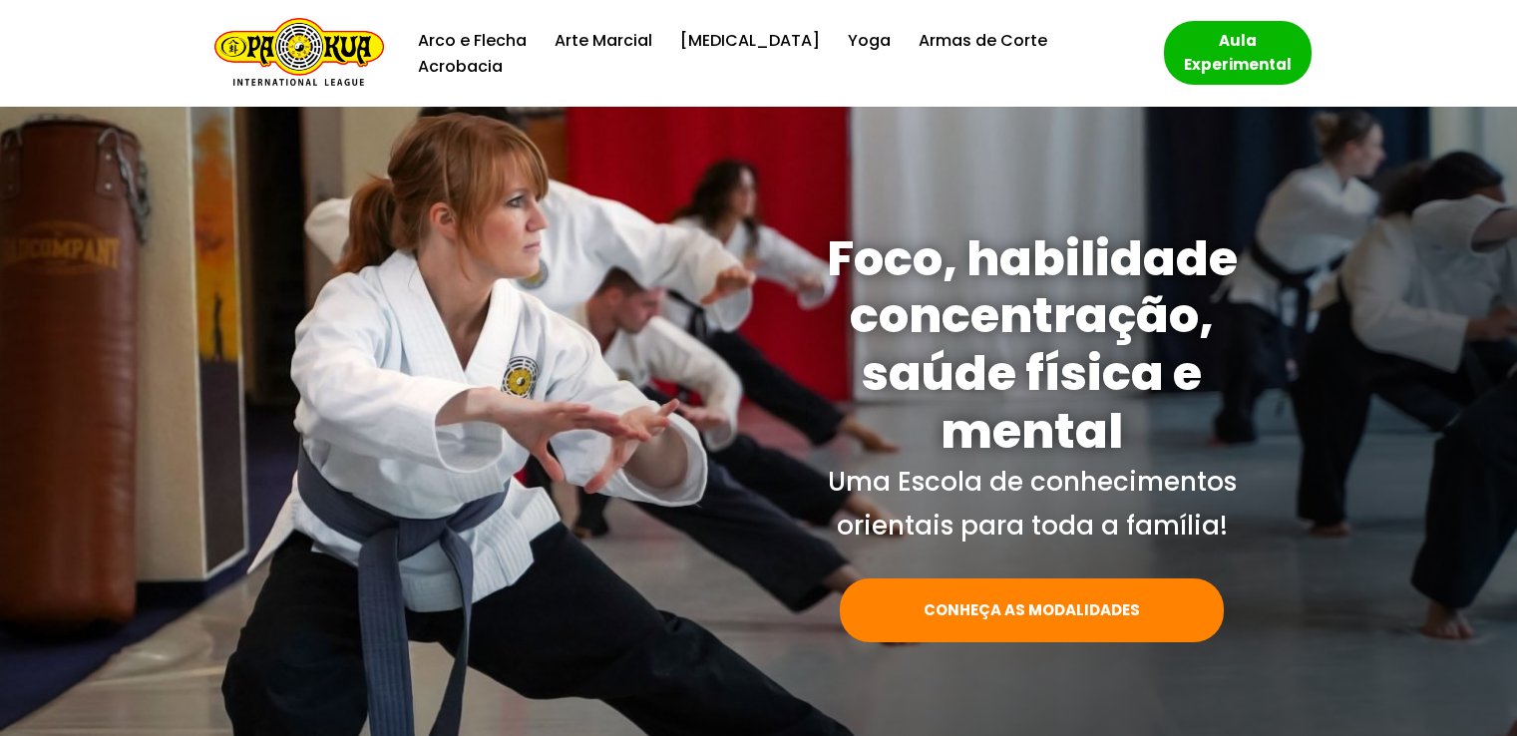 This screenshot has height=736, width=1517. Describe the element at coordinates (1031, 610) in the screenshot. I see `a: CONHEÇA AS MODALIDADES` at that location.